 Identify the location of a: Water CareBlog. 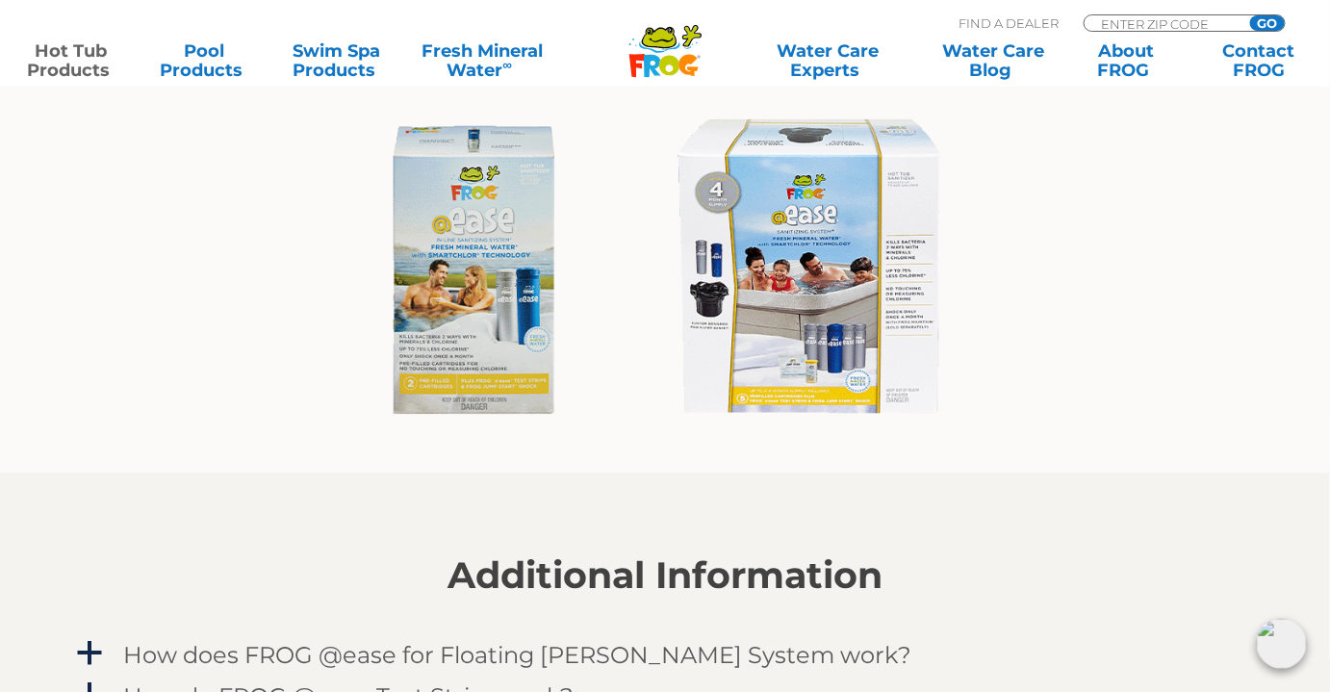
(993, 61).